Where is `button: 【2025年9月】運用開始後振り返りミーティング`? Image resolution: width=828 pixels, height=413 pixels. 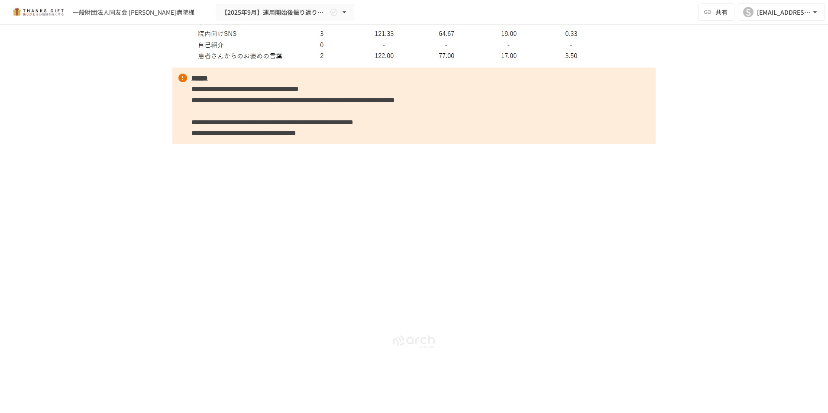
button: 【2025年9月】運用開始後振り返りミーティング is located at coordinates (285, 12).